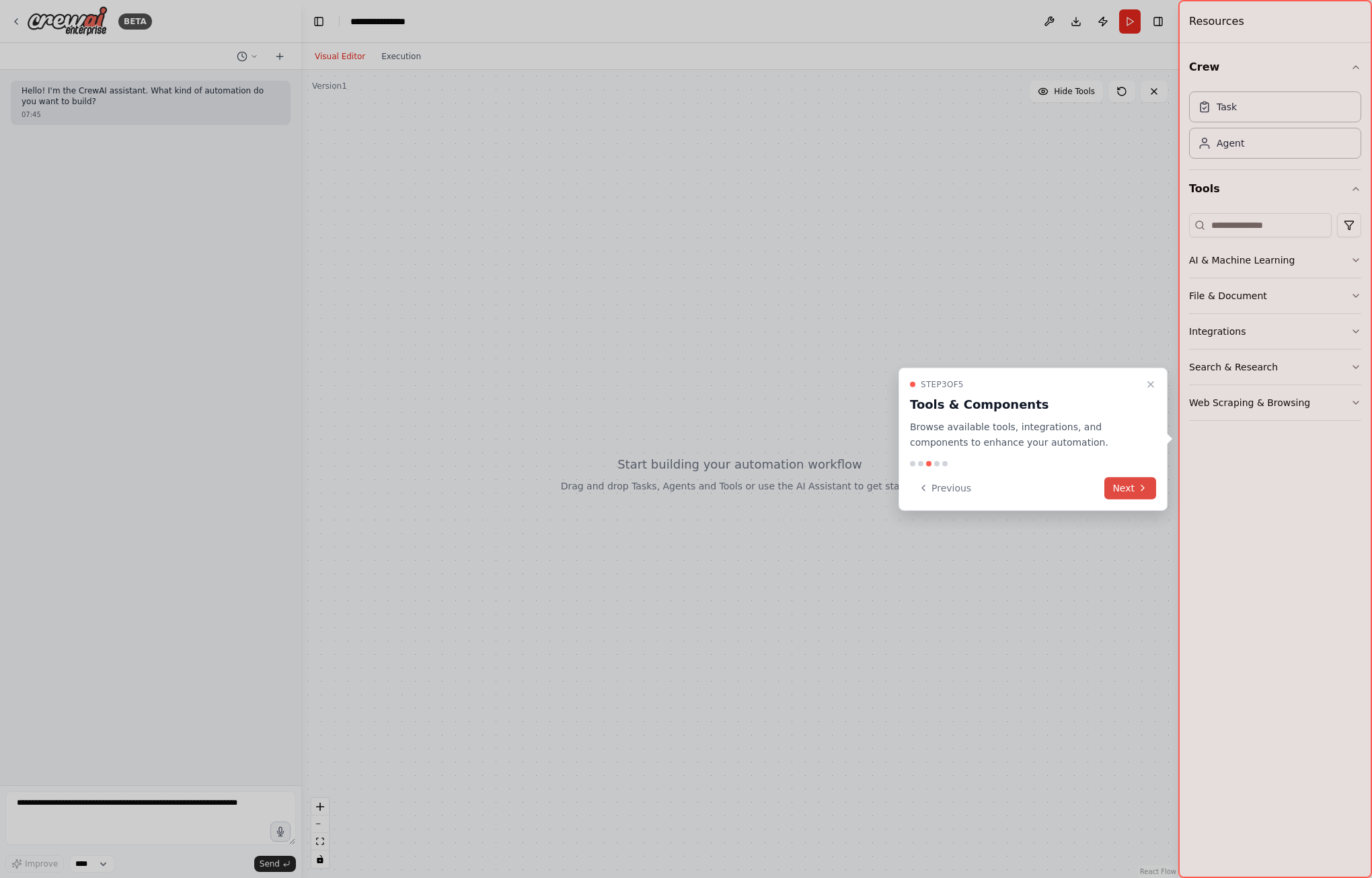 The height and width of the screenshot is (878, 1372). Describe the element at coordinates (944, 487) in the screenshot. I see `button: Previous` at that location.